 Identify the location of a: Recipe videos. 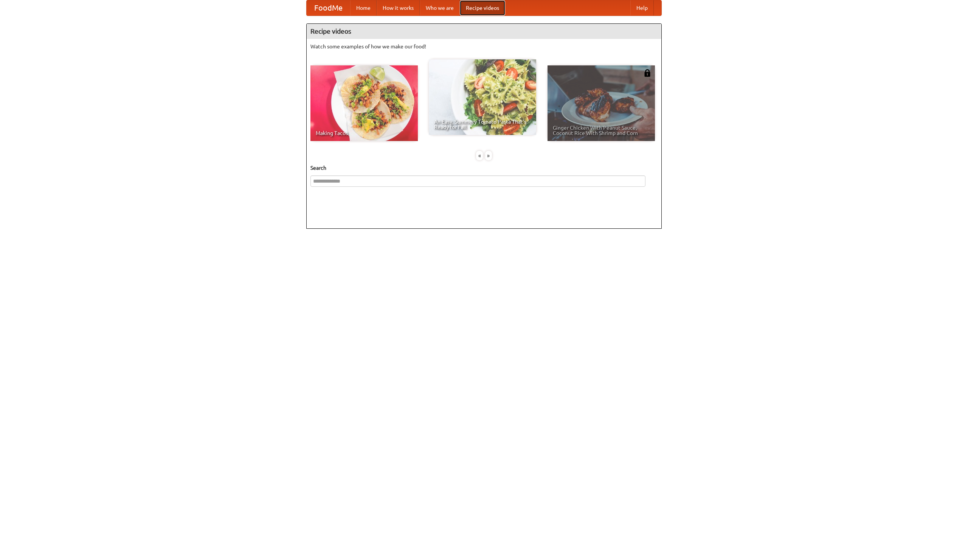
(483, 8).